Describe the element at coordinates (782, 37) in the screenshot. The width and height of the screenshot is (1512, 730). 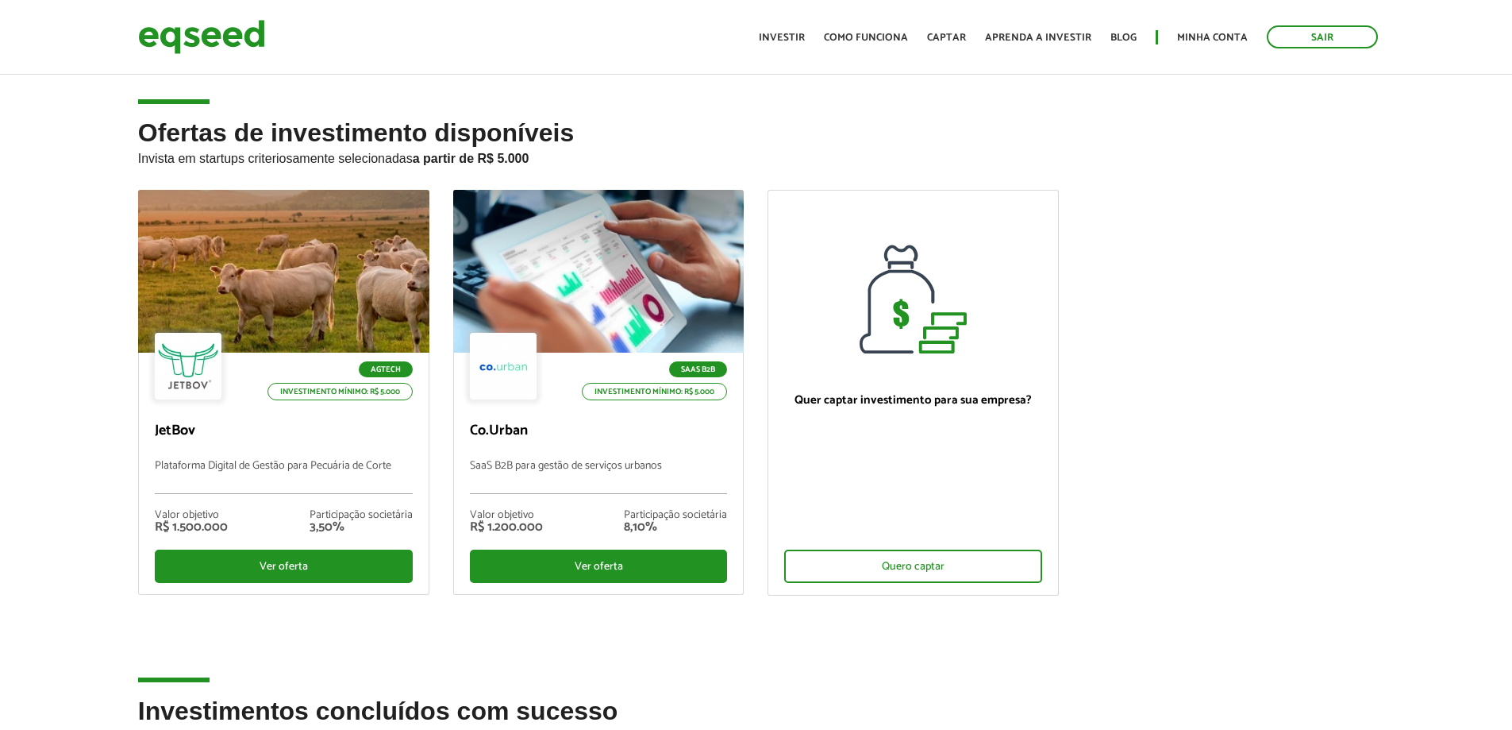
I see `a: Investir` at that location.